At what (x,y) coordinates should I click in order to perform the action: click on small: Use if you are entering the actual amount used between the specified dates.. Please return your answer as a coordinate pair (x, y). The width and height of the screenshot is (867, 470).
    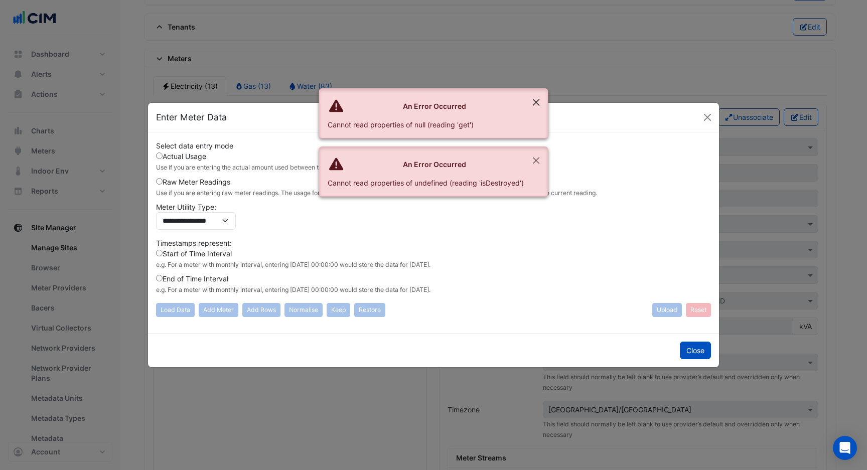
    Looking at the image, I should click on (264, 167).